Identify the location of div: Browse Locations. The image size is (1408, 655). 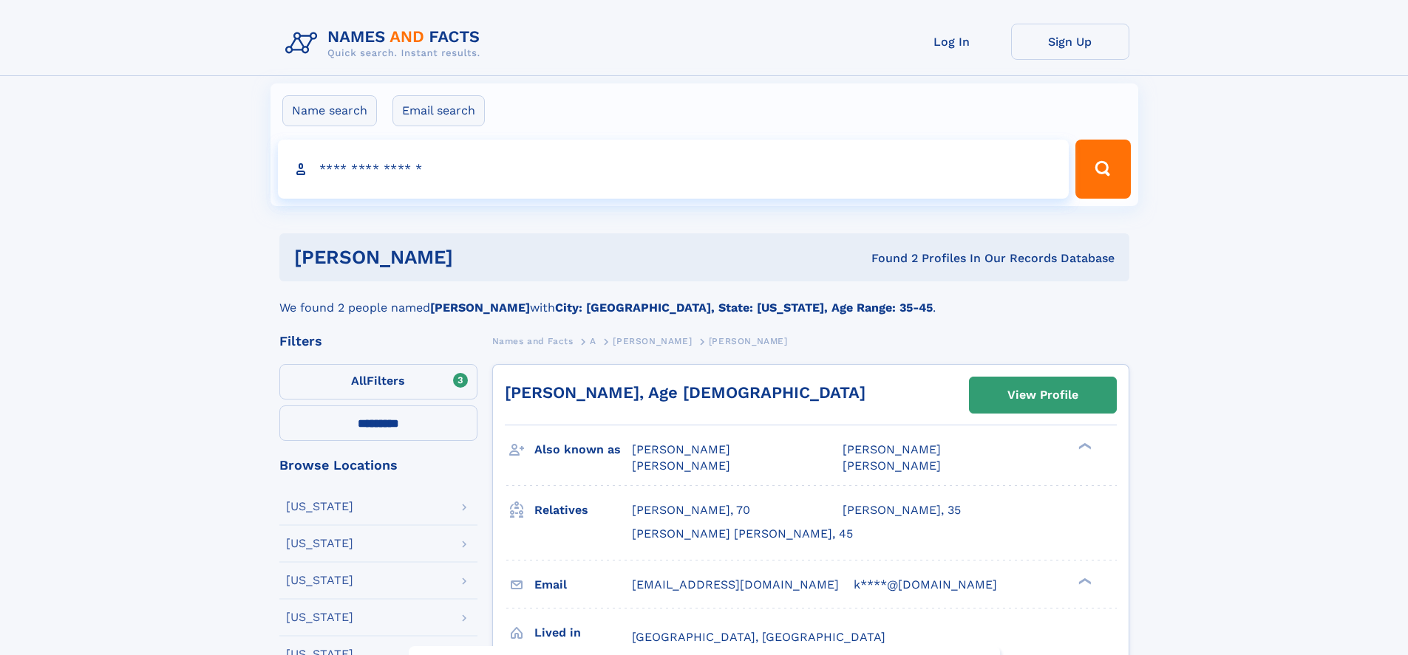
(378, 465).